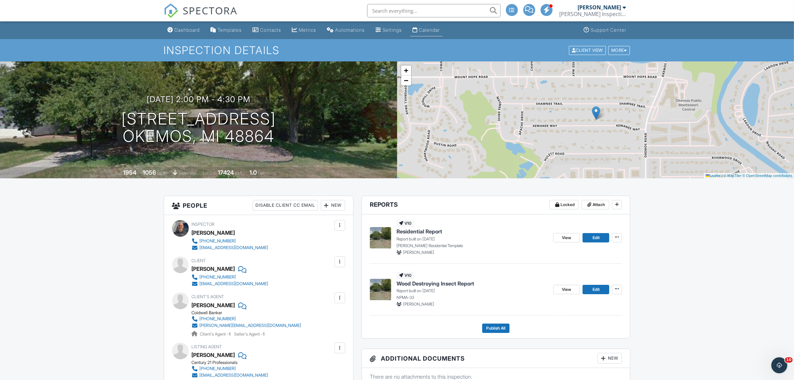 The width and height of the screenshot is (794, 380). Describe the element at coordinates (249, 313) in the screenshot. I see `div: Coldwell Banker` at that location.